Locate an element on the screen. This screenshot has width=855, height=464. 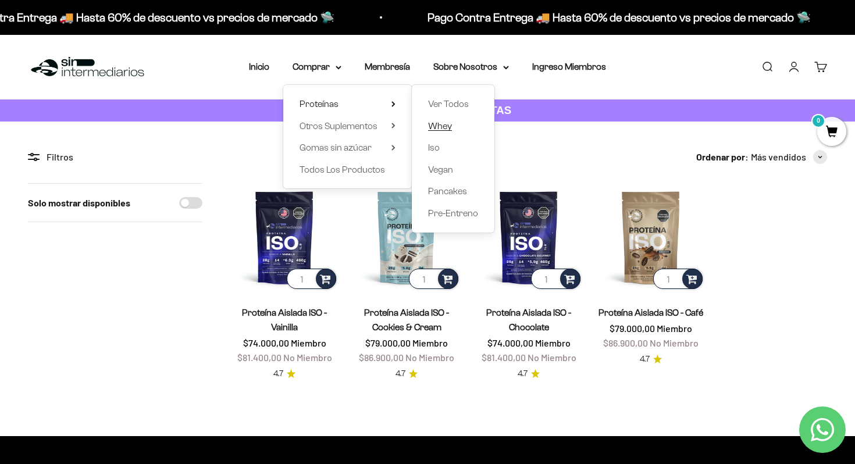
a: Ver Todos is located at coordinates (453, 104).